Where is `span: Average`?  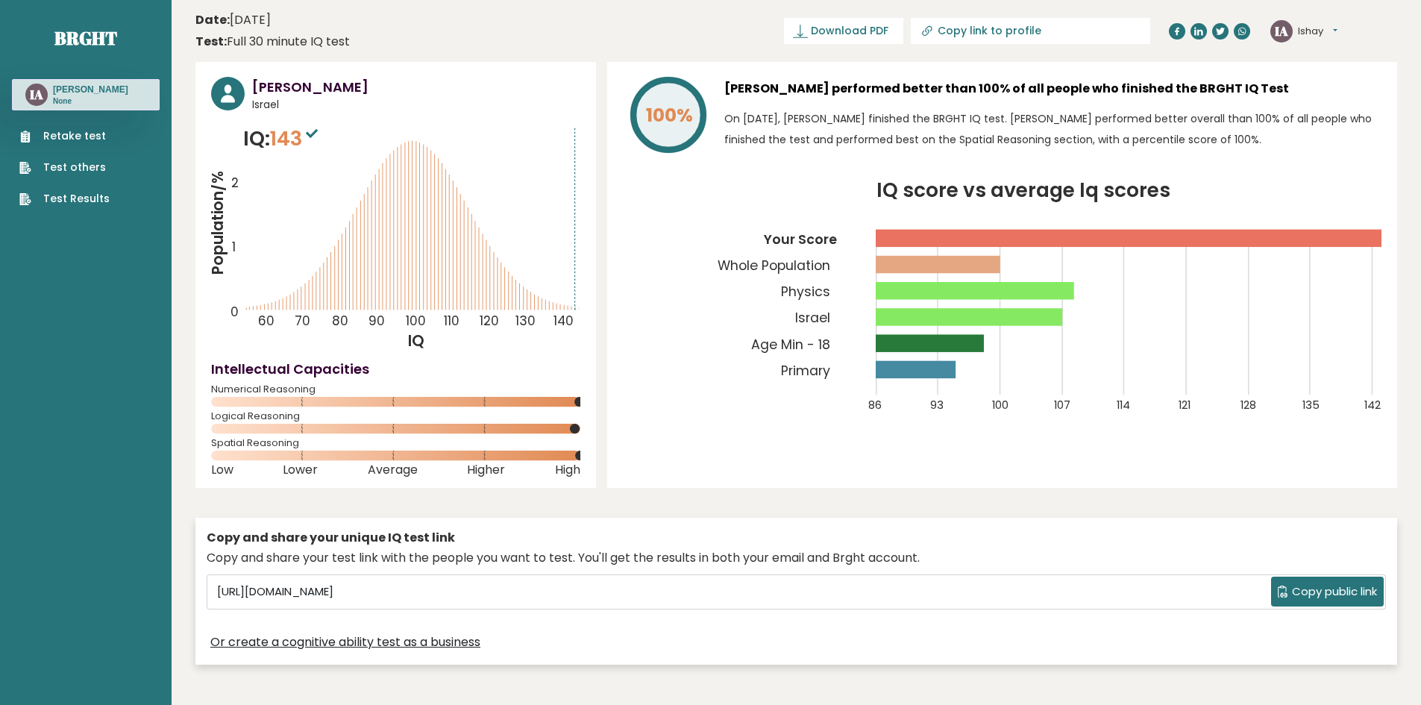
span: Average is located at coordinates (392, 470).